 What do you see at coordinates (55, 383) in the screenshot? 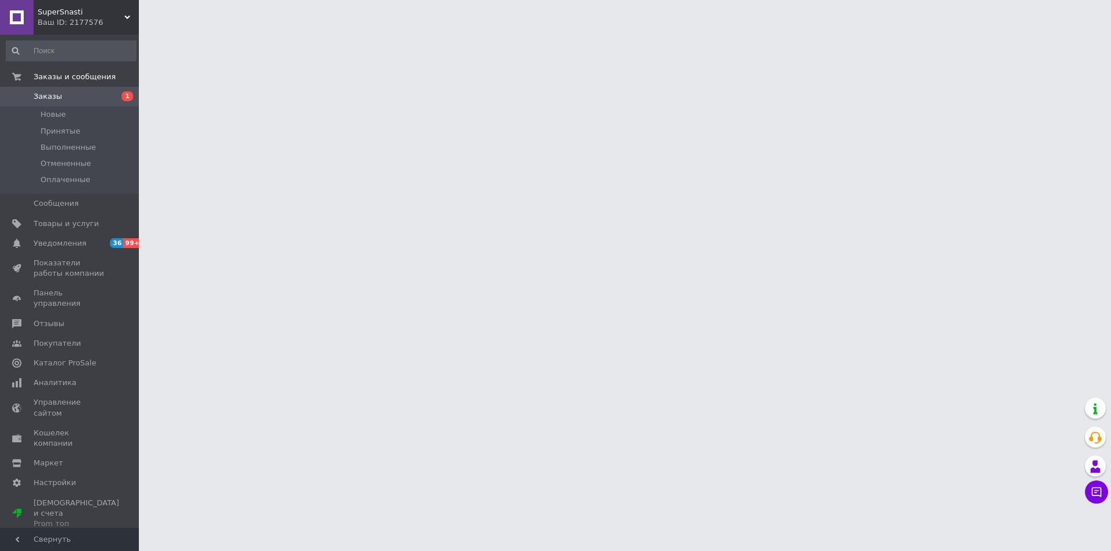
I see `span: Аналитика` at bounding box center [55, 383].